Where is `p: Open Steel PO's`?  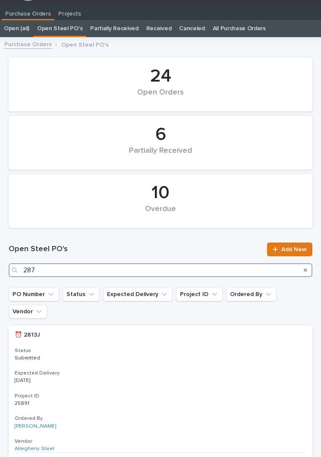 p: Open Steel PO's is located at coordinates (85, 44).